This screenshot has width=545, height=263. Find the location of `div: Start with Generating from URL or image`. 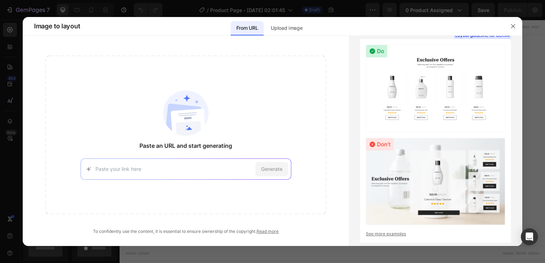

div: Start with Generating from URL or image is located at coordinates (213, 180).